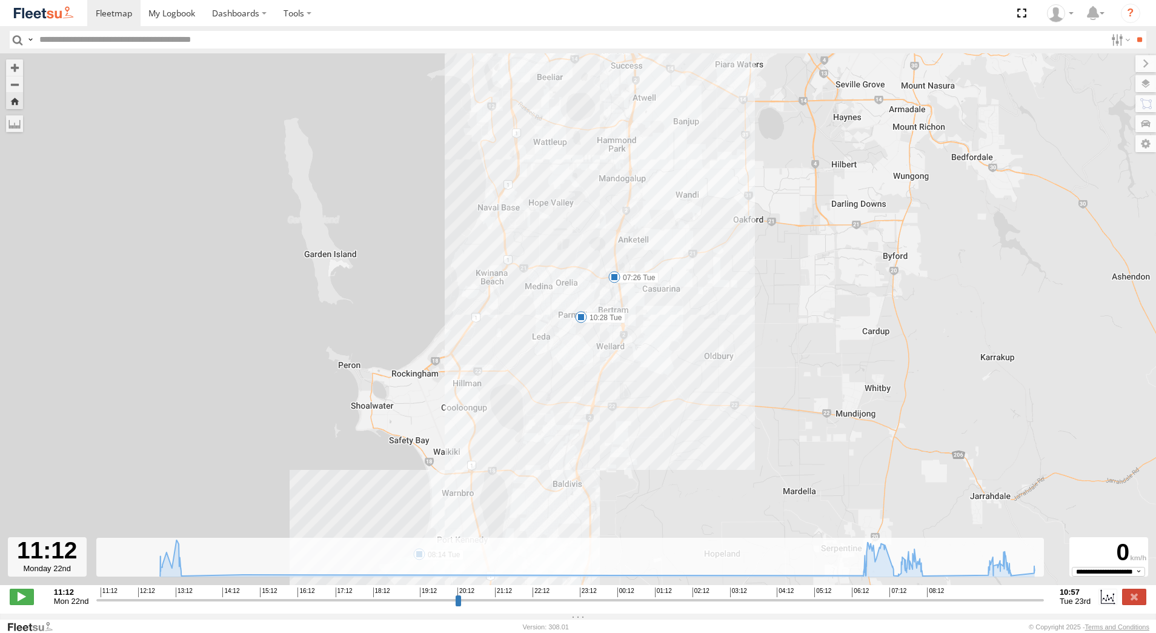  What do you see at coordinates (701, 592) in the screenshot?
I see `span: 02:12` at bounding box center [701, 592].